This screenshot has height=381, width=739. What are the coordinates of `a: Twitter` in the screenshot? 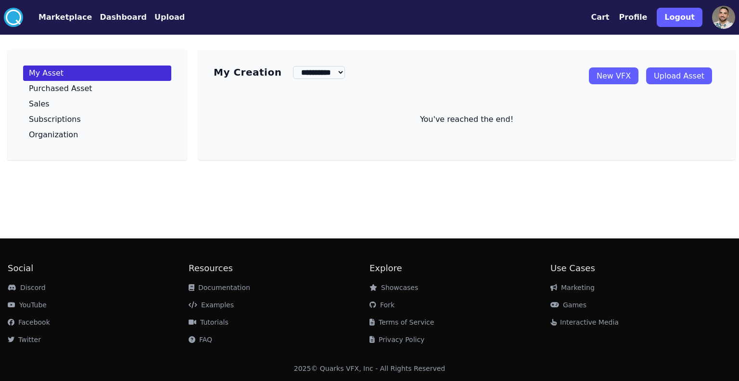 It's located at (24, 339).